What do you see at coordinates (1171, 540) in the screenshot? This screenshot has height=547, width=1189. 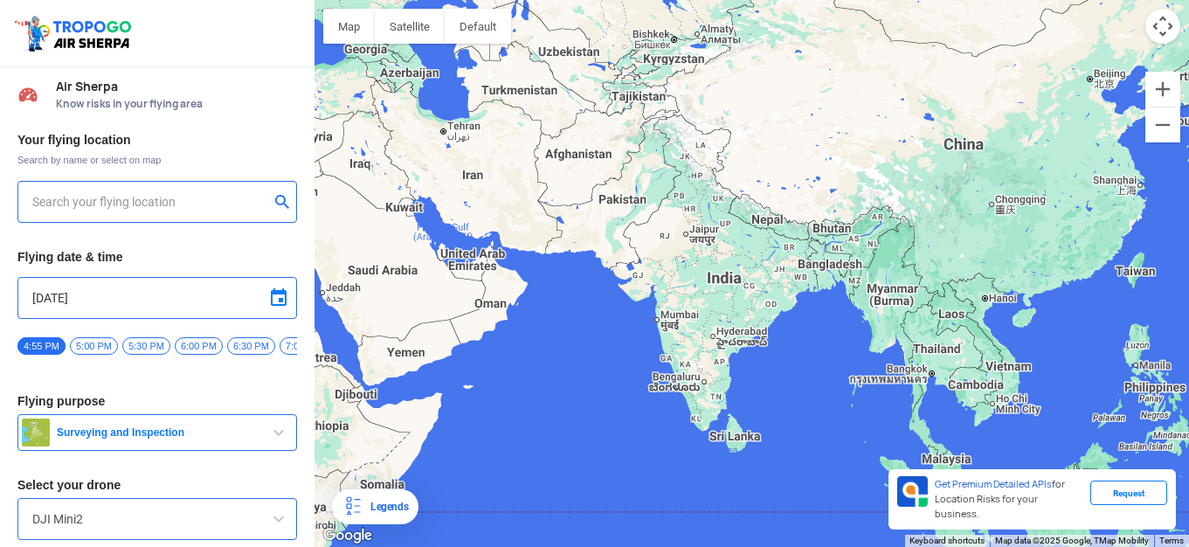 I see `a: Terms` at bounding box center [1171, 540].